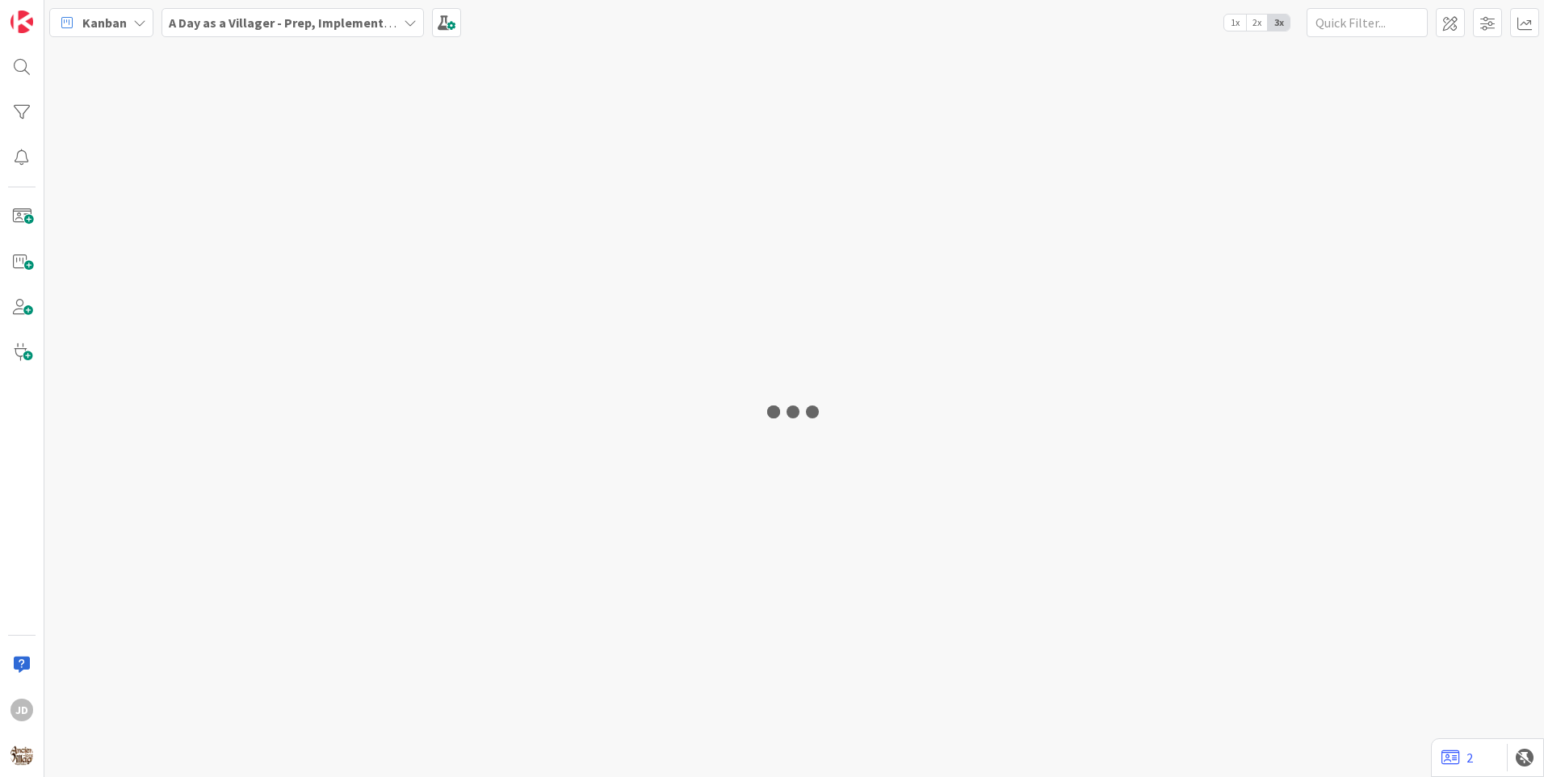  I want to click on img: Visit kanbanzone.com, so click(22, 22).